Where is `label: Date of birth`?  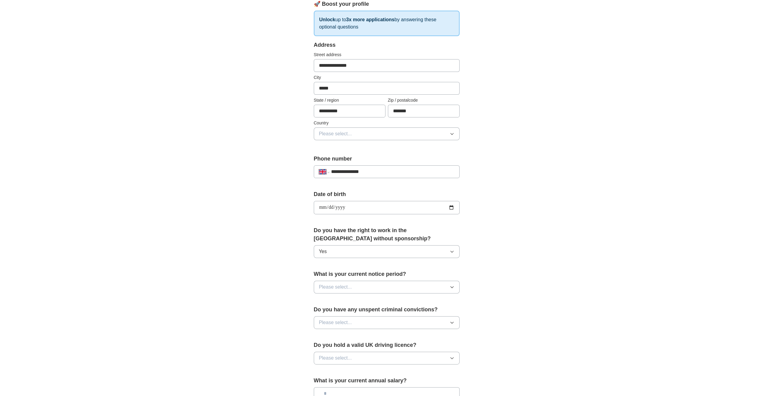
label: Date of birth is located at coordinates (387, 194).